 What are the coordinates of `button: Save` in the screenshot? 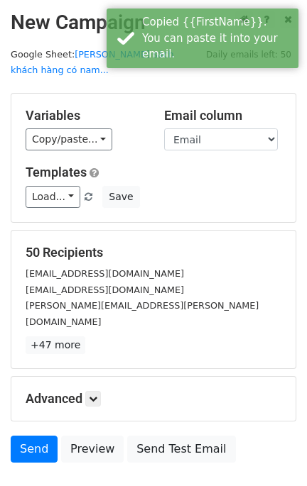 It's located at (121, 197).